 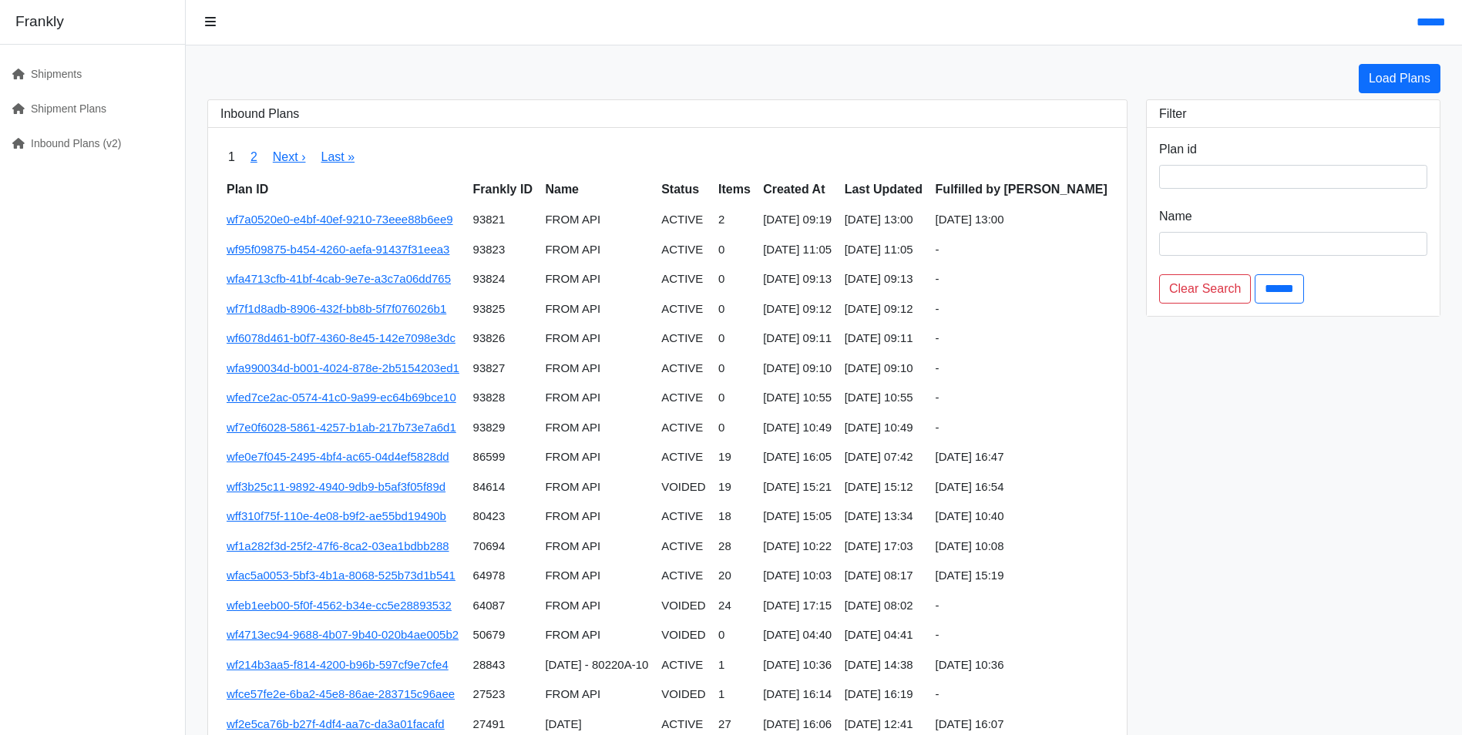 What do you see at coordinates (797, 190) in the screenshot?
I see `th: Created At` at bounding box center [797, 190].